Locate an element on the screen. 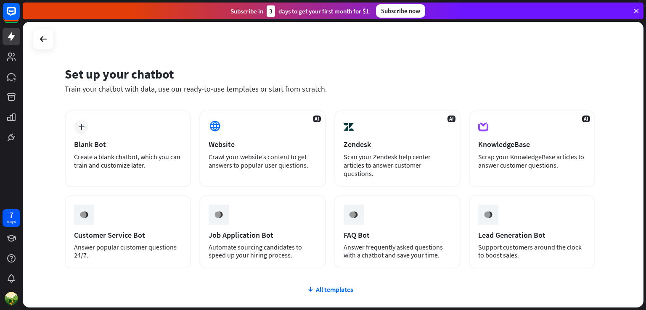  div: Subscribe in days to get your first month for $1 is located at coordinates (300, 11).